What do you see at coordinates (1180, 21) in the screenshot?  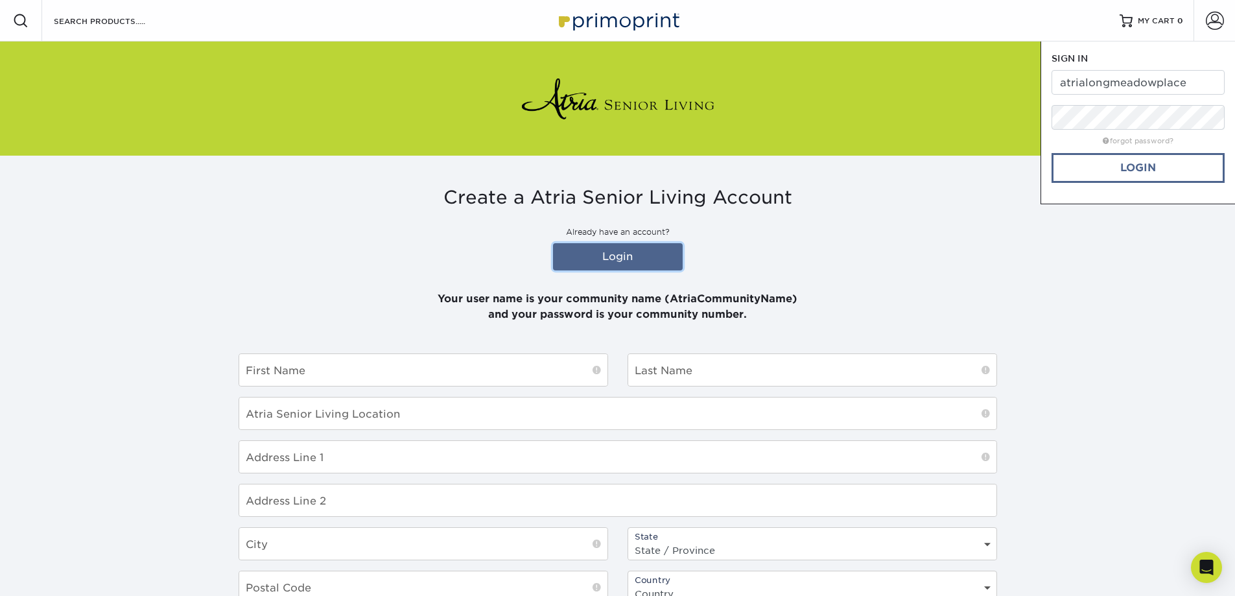 I see `span: 0` at bounding box center [1180, 21].